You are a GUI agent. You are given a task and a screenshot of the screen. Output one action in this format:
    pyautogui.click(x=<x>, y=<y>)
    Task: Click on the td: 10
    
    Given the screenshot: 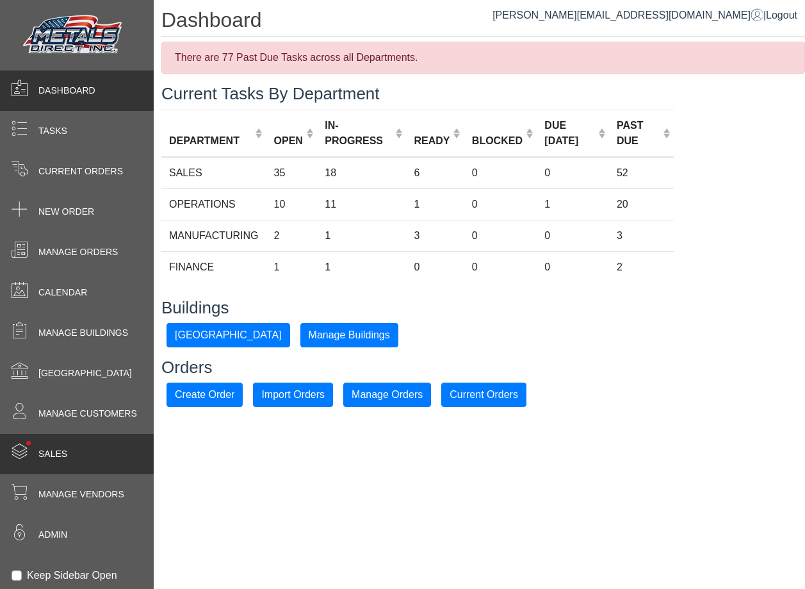 What is the action you would take?
    pyautogui.click(x=292, y=204)
    